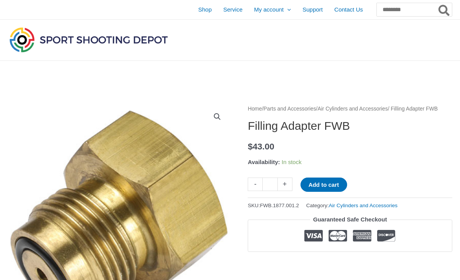  Describe the element at coordinates (264, 162) in the screenshot. I see `span: Availability:` at that location.